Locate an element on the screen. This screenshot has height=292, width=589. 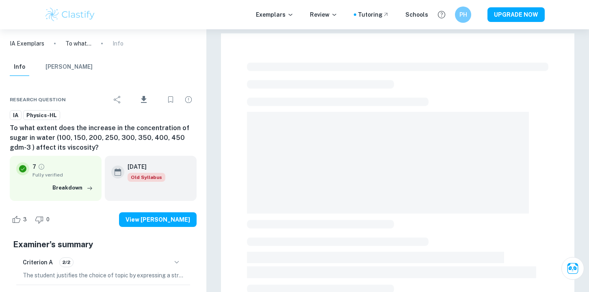
h6: Criterion A is located at coordinates (38, 262).